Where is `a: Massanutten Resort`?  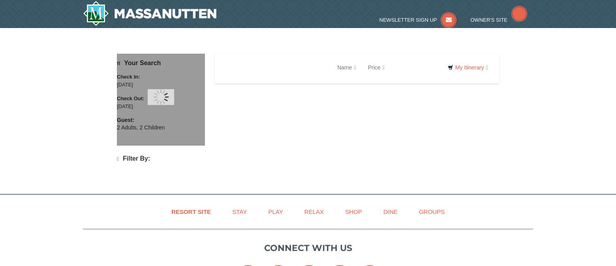
a: Massanutten Resort is located at coordinates (150, 13).